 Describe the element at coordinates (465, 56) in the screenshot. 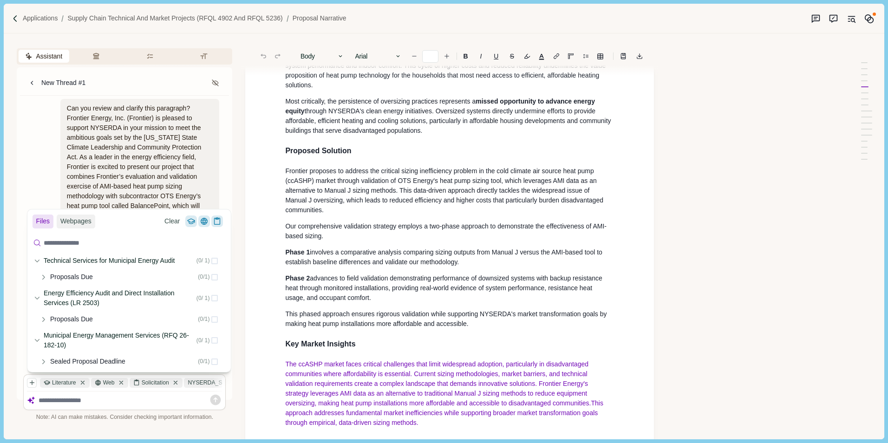

I see `button: B` at that location.